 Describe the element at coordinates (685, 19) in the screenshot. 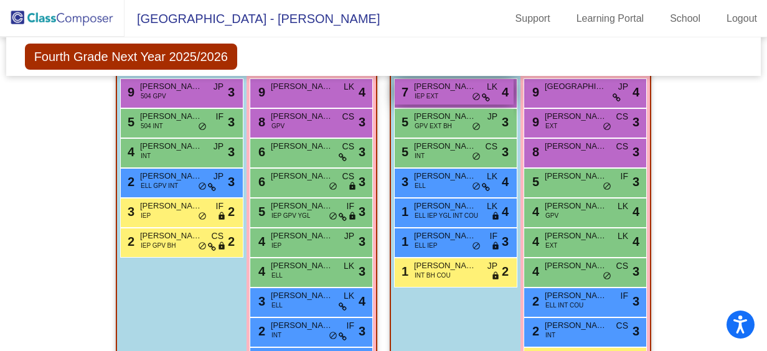

I see `a: School` at that location.